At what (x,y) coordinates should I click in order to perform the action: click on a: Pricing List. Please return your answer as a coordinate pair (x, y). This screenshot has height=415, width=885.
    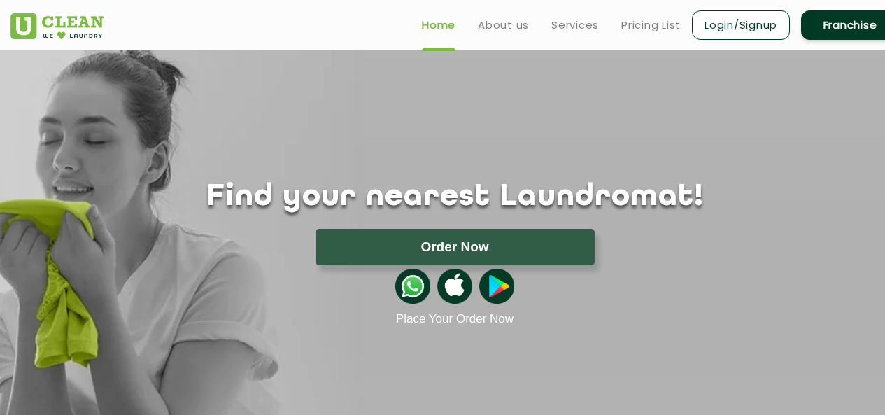
    Looking at the image, I should click on (651, 25).